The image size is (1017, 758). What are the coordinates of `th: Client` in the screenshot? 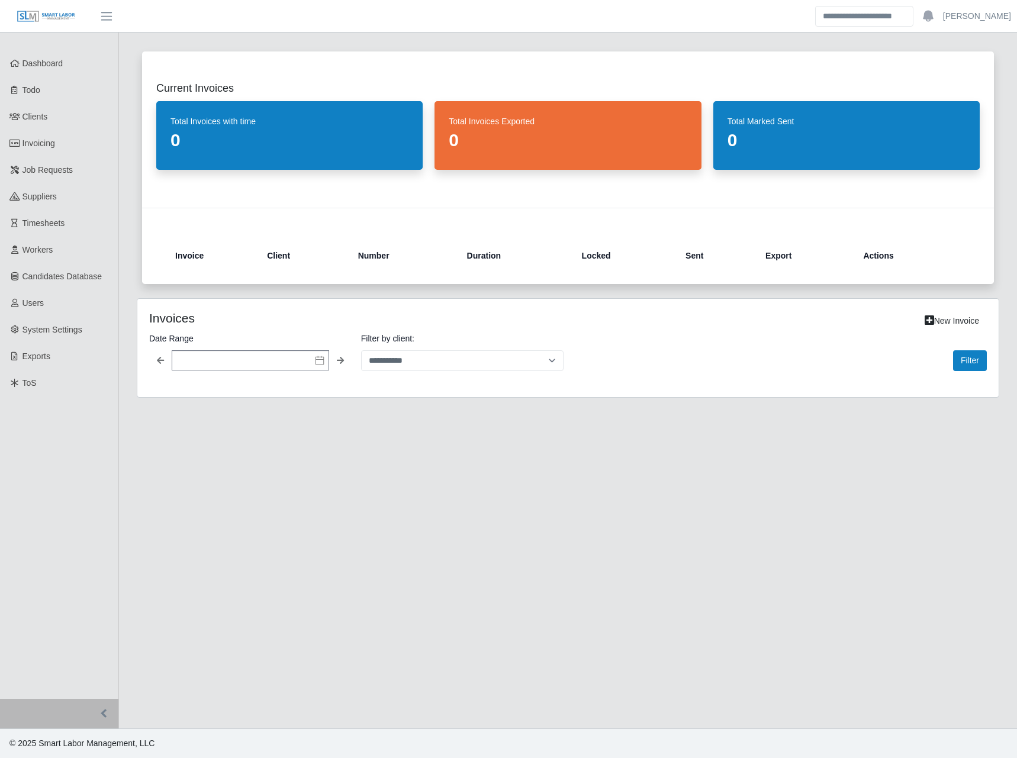 It's located at (303, 256).